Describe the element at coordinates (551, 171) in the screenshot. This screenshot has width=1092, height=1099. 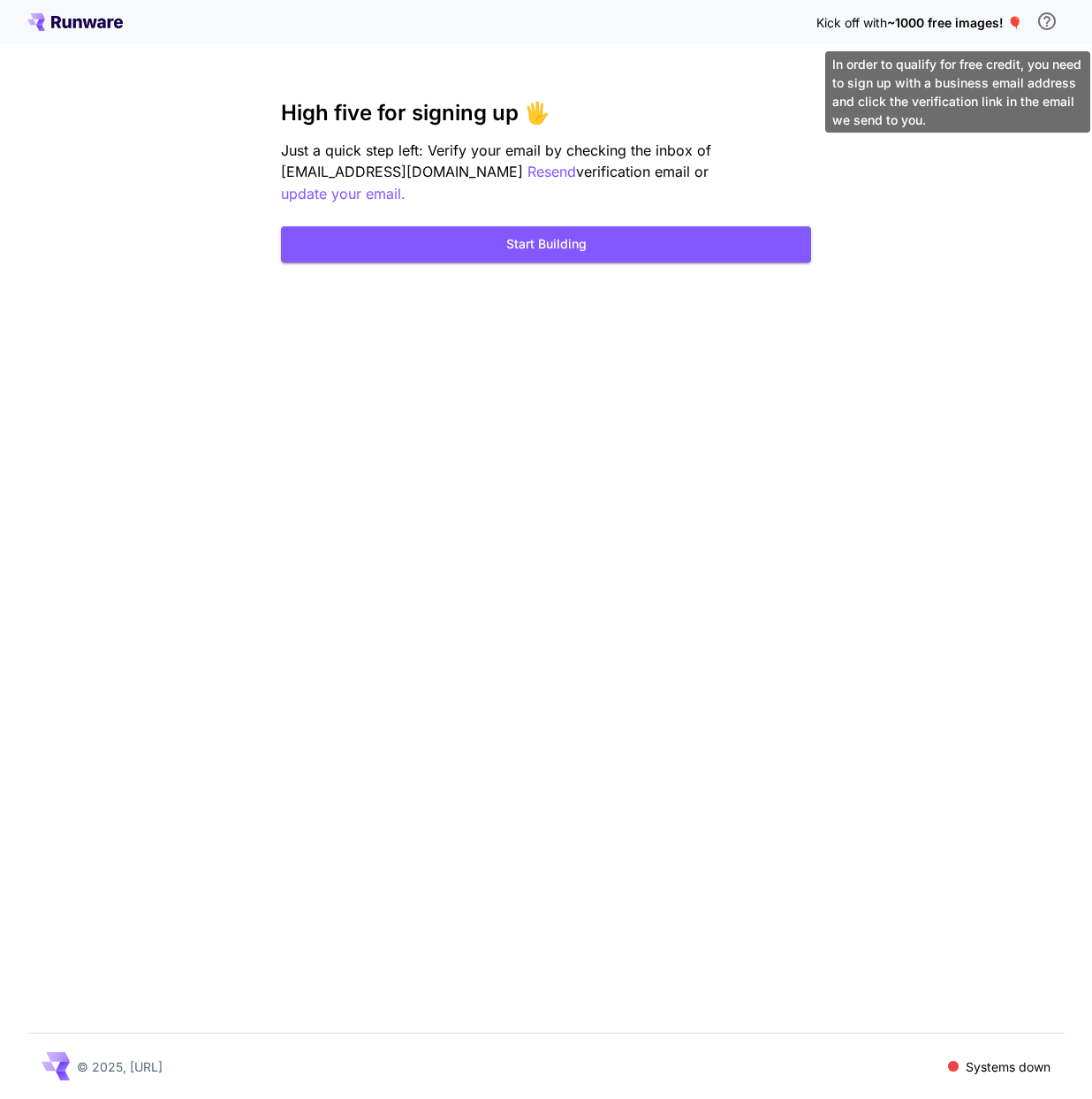
I see `button: Resend` at that location.